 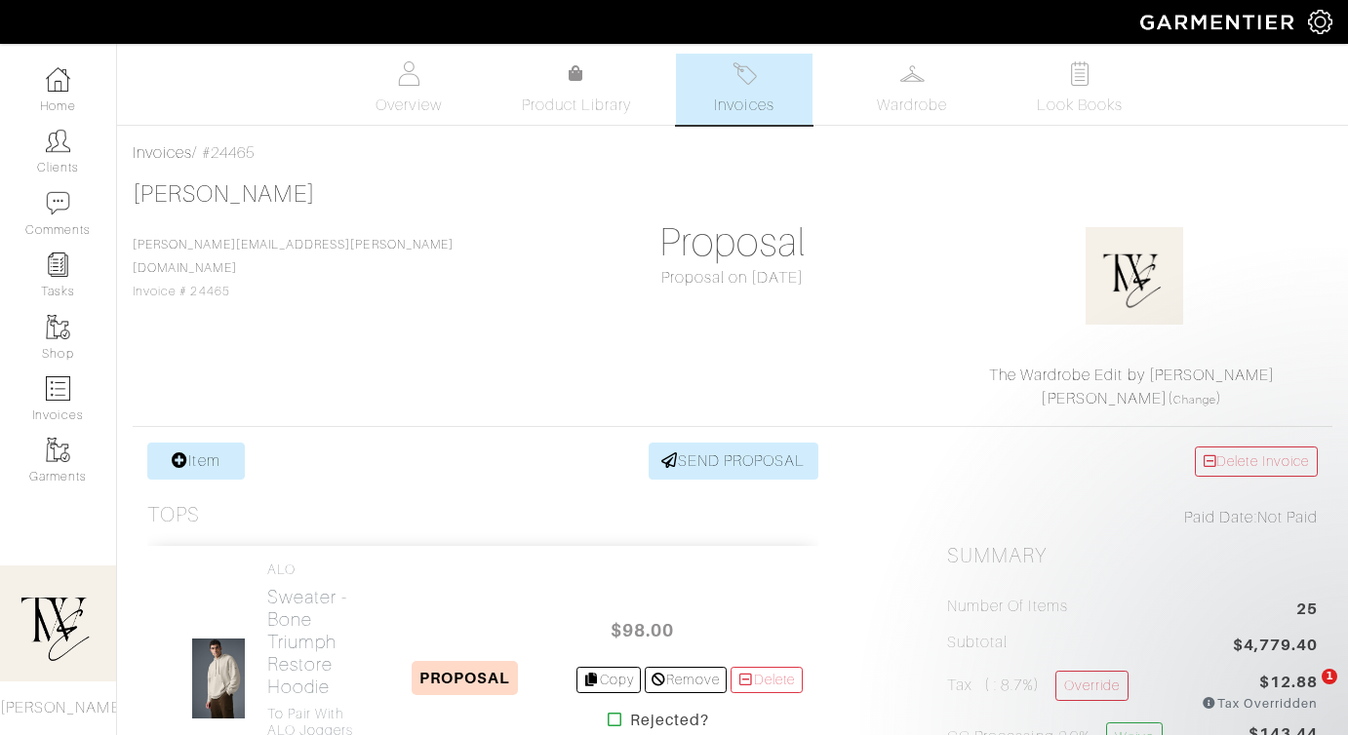 What do you see at coordinates (766, 680) in the screenshot?
I see `a: Delete` at bounding box center [766, 680].